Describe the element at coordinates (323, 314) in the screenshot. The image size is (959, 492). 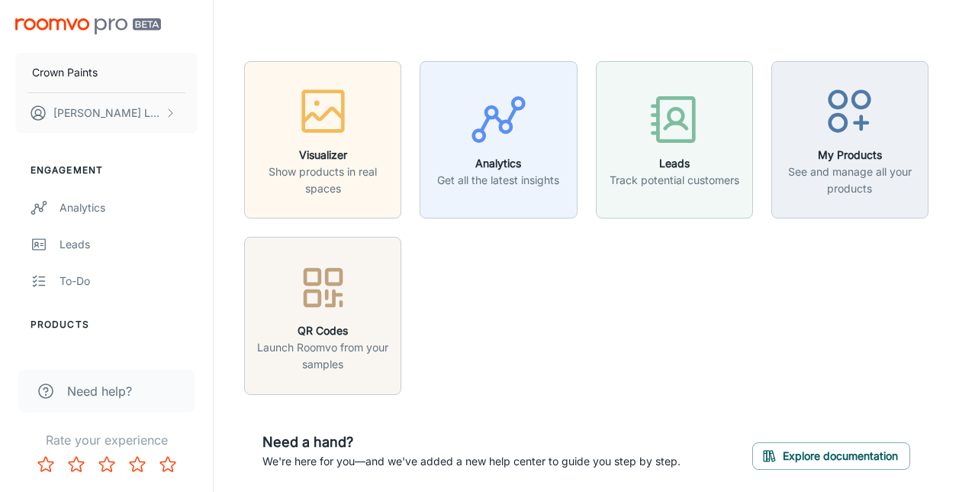
I see `a: QR CodesLaunch Roomvo from your samples` at that location.